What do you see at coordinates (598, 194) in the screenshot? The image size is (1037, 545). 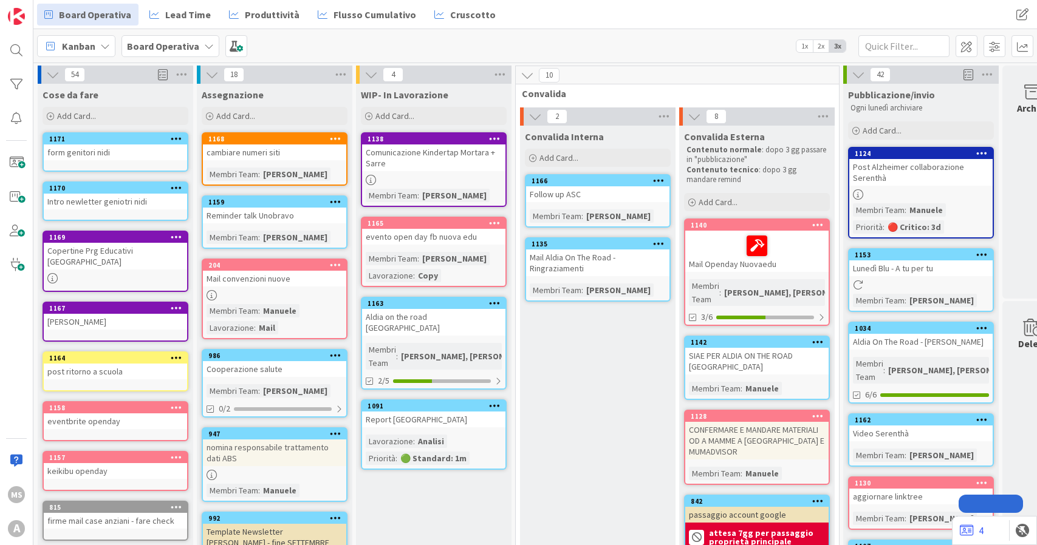 I see `div: Follow up ASC` at bounding box center [598, 194].